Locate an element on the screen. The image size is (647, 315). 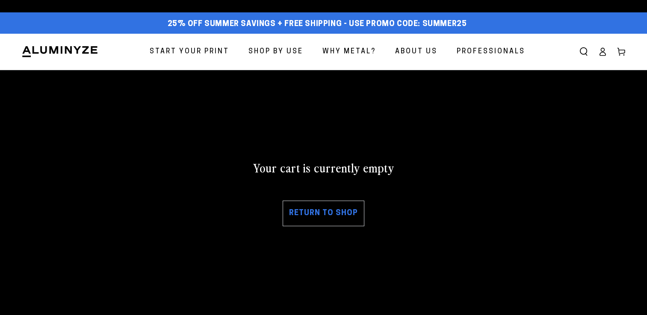
img: Aluminyze is located at coordinates (60, 52).